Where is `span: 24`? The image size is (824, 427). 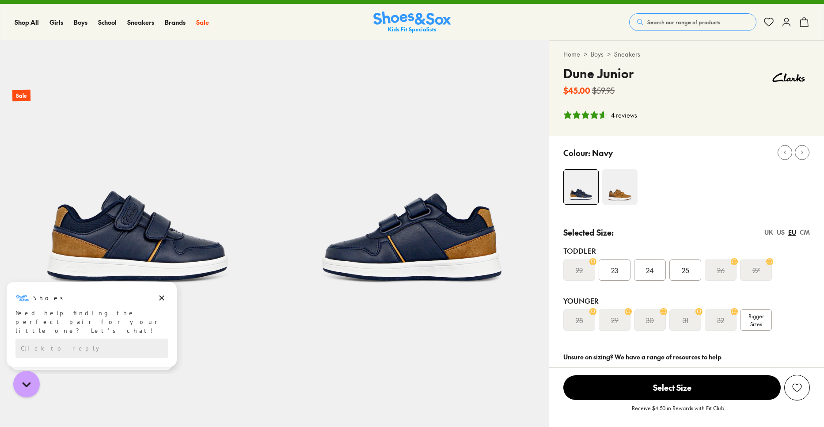 span: 24 is located at coordinates (650, 270).